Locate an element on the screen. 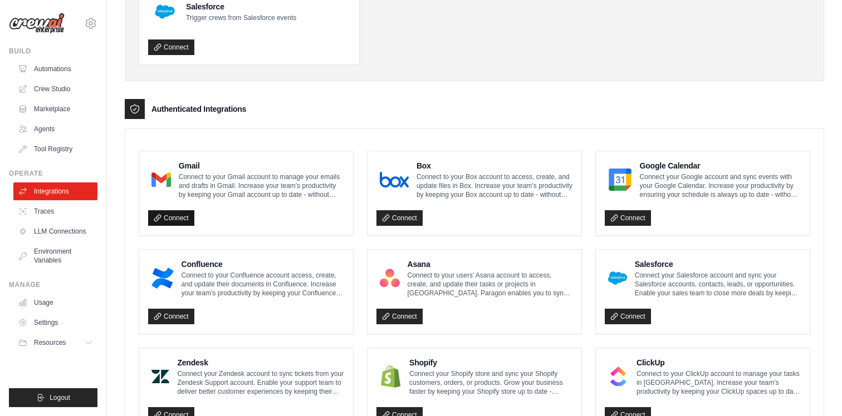 Image resolution: width=842 pixels, height=416 pixels. img: Logo is located at coordinates (37, 23).